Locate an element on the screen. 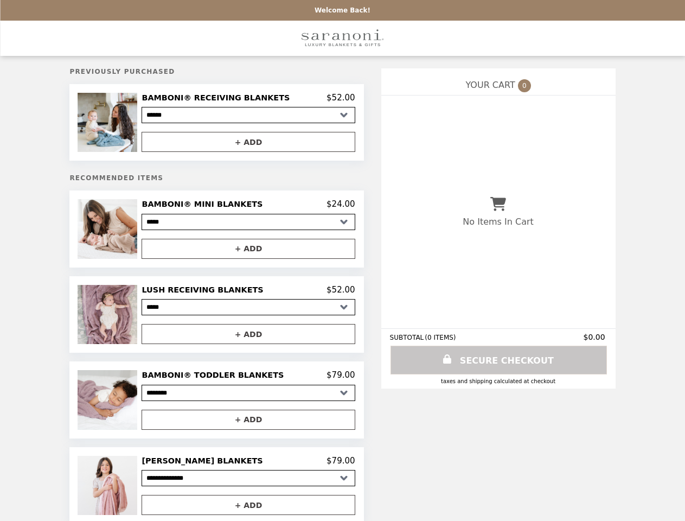 This screenshot has width=685, height=521. img: BAMBONI® RECEIVING BLANKETS is located at coordinates (108, 122).